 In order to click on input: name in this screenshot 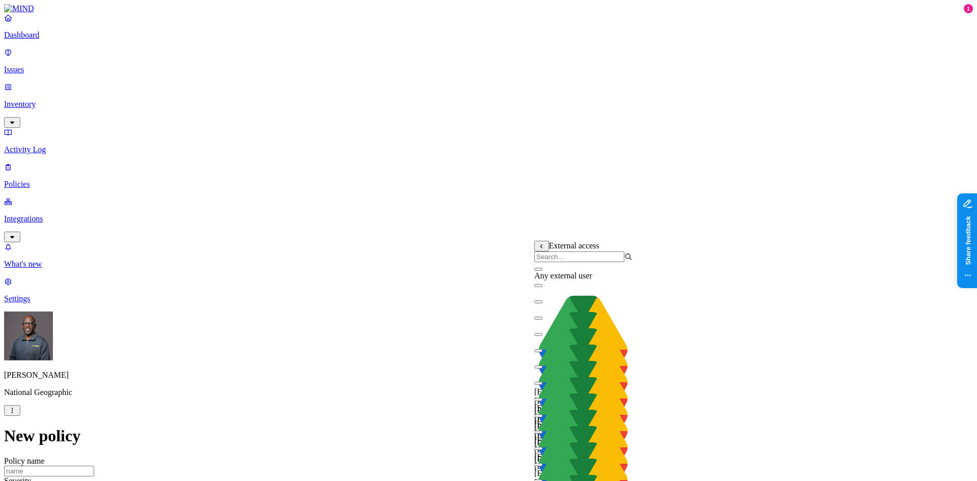, I will do `click(49, 471)`.